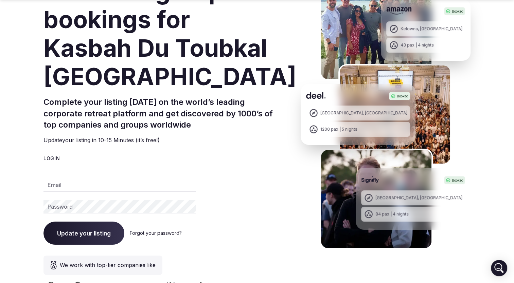  I want to click on div: 1200 pax | 5 nights, so click(338, 129).